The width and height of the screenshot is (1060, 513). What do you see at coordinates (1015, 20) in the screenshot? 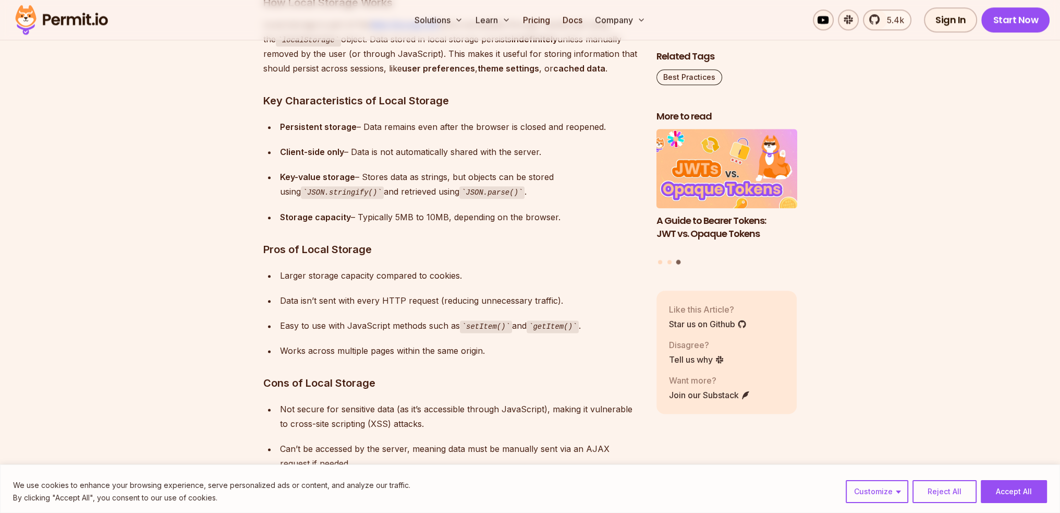
I see `a: Start Now` at bounding box center [1015, 20].